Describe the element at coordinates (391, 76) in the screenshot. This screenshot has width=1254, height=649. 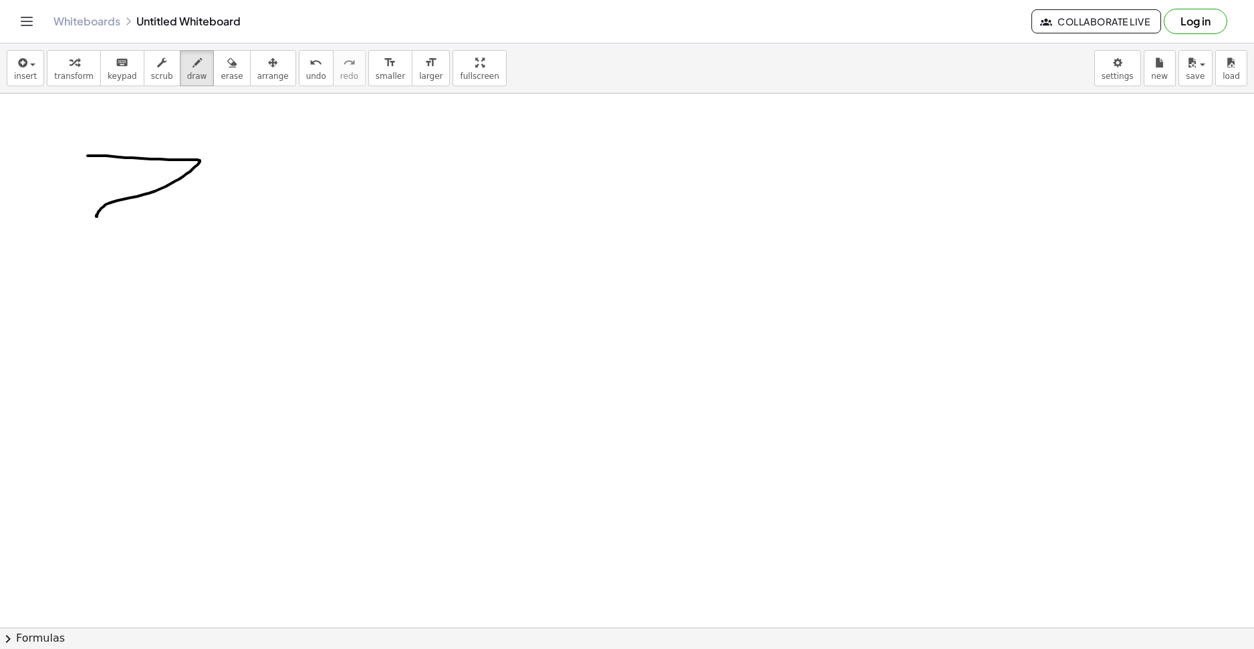
I see `span: smaller` at that location.